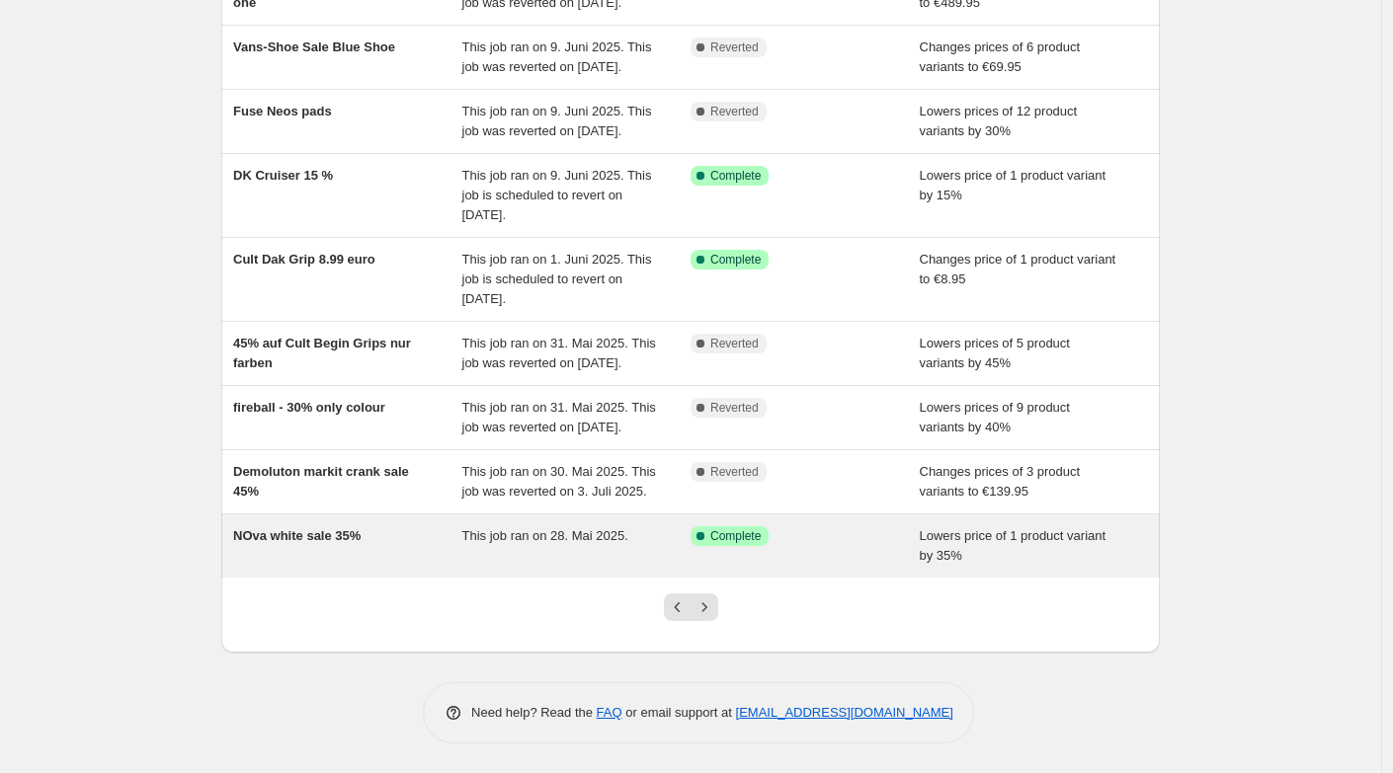 This screenshot has height=773, width=1393. Describe the element at coordinates (283, 111) in the screenshot. I see `span: Fuse Neos pads` at that location.